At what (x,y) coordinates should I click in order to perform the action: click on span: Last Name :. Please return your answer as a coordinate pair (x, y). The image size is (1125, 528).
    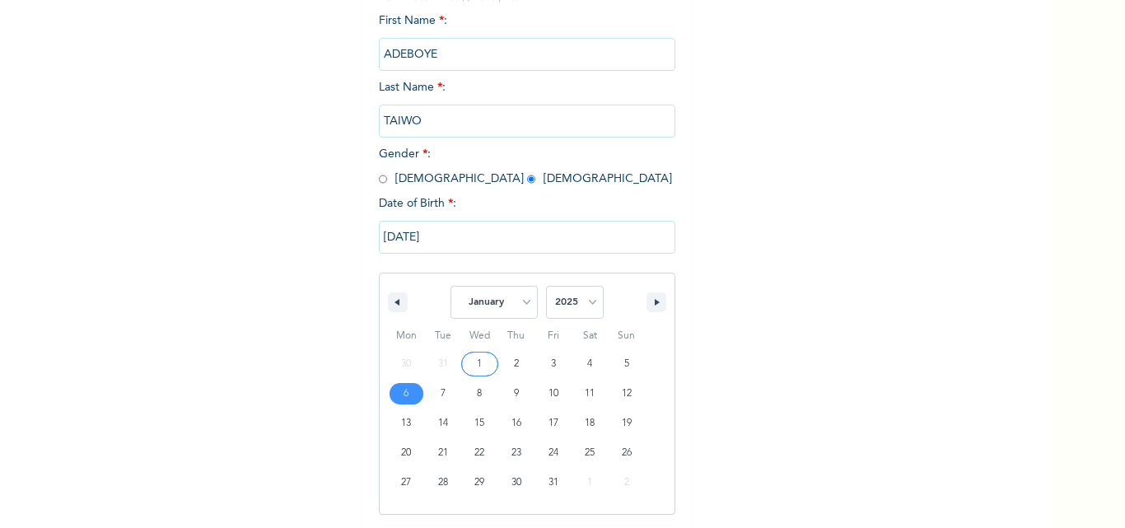
    Looking at the image, I should click on (527, 104).